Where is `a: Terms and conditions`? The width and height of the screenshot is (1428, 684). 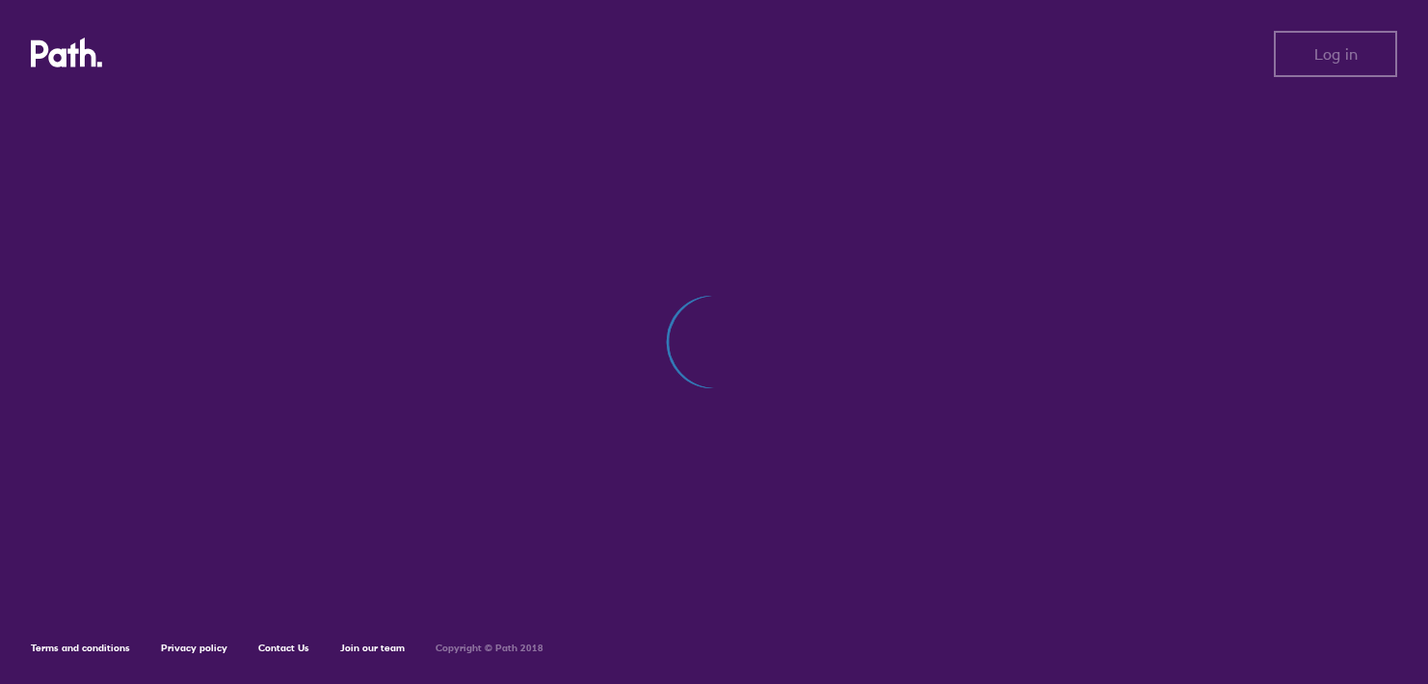
a: Terms and conditions is located at coordinates (80, 648).